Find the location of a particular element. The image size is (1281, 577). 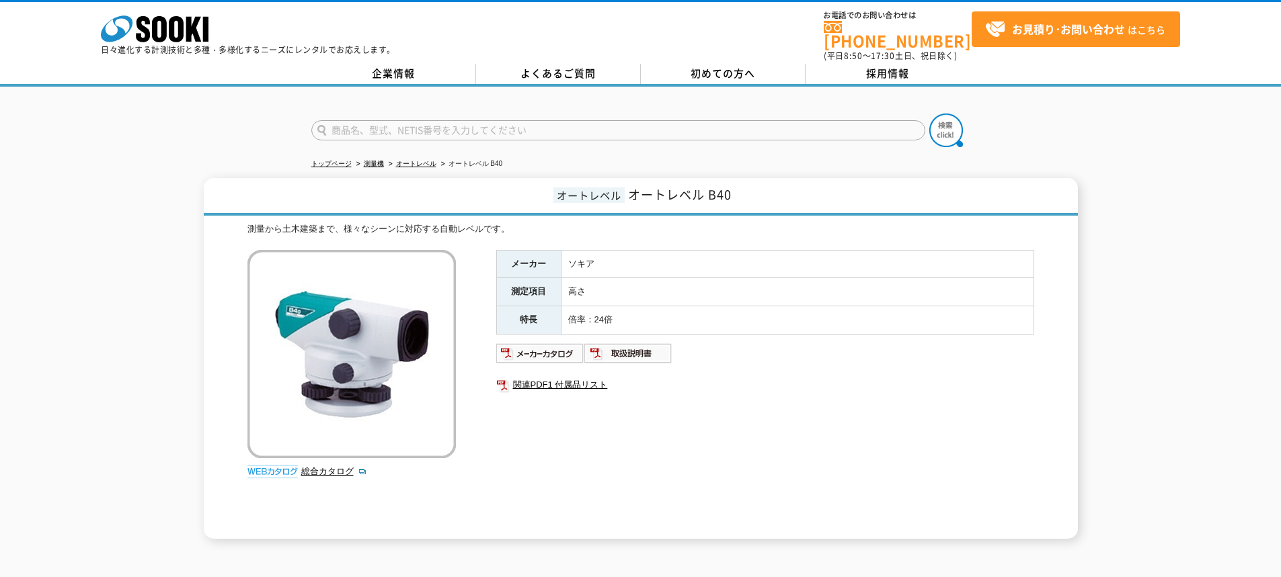

p: 日々進化する計測技術と多種・多様化するニーズにレンタルでお応えします。 is located at coordinates (248, 50).